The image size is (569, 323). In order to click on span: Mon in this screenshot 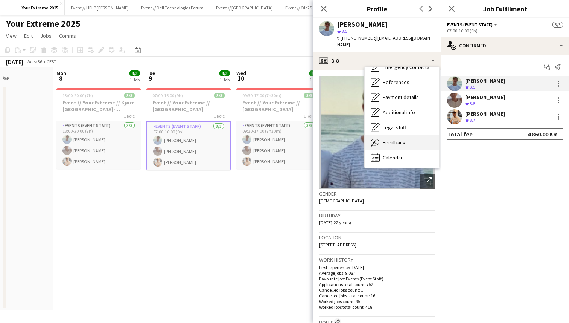, I will do `click(61, 73)`.